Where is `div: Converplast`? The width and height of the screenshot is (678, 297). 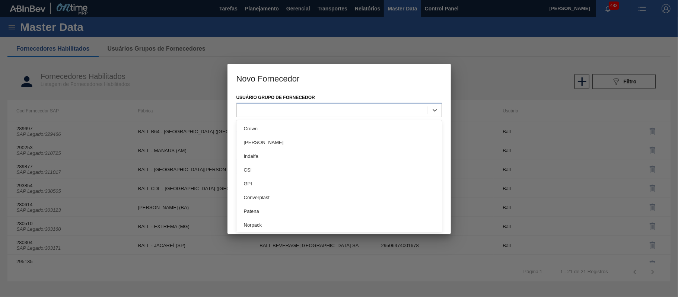
div: Converplast is located at coordinates (339, 197).